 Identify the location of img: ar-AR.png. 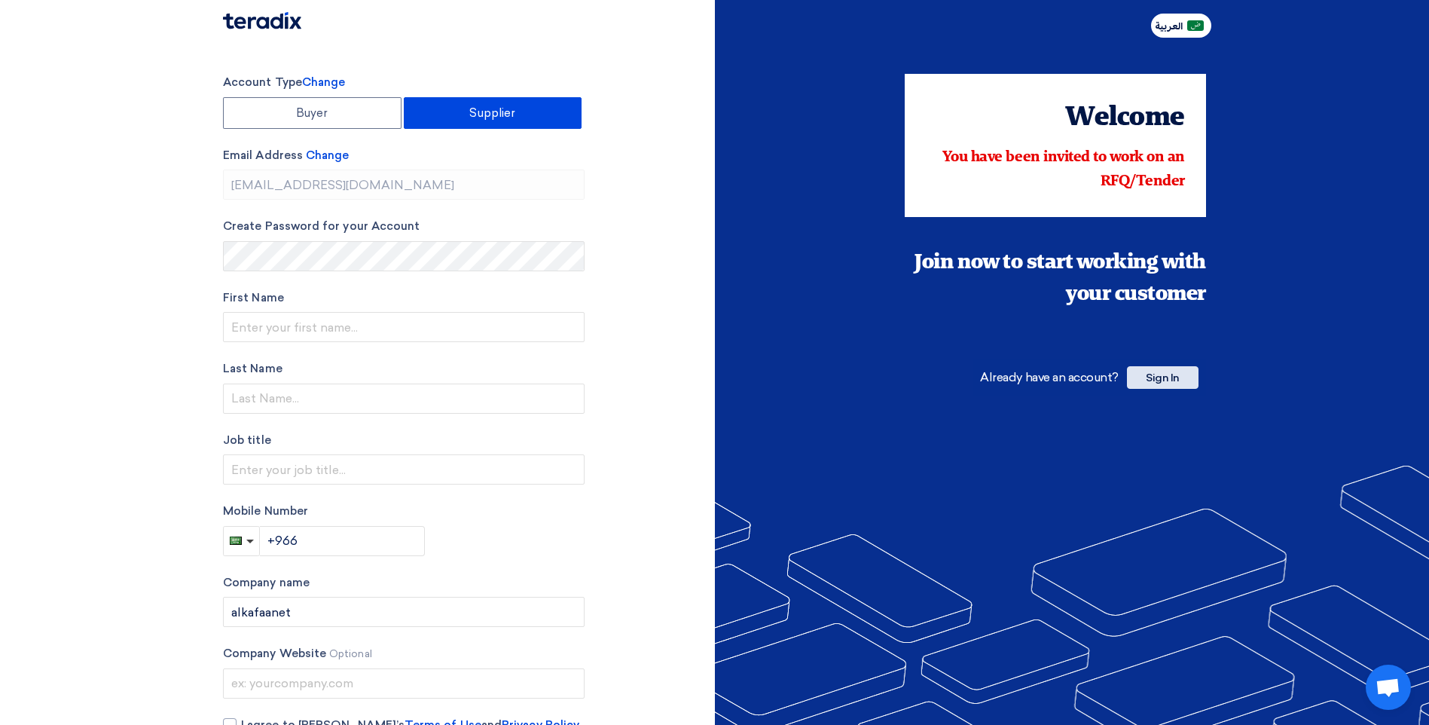
(1195, 26).